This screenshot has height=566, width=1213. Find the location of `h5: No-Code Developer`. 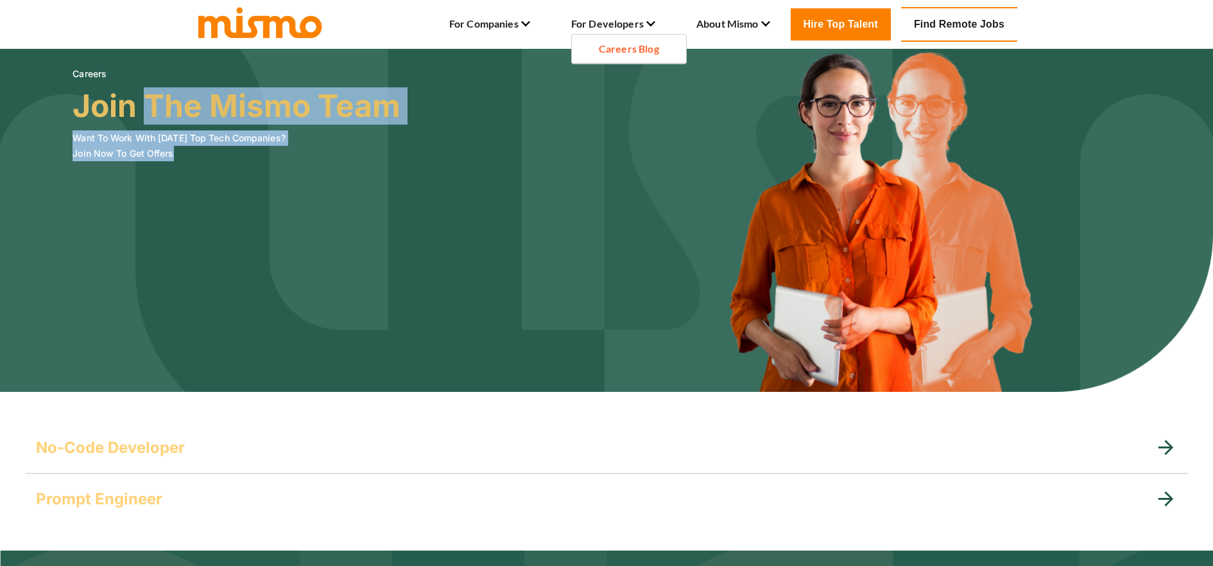

h5: No-Code Developer is located at coordinates (110, 447).